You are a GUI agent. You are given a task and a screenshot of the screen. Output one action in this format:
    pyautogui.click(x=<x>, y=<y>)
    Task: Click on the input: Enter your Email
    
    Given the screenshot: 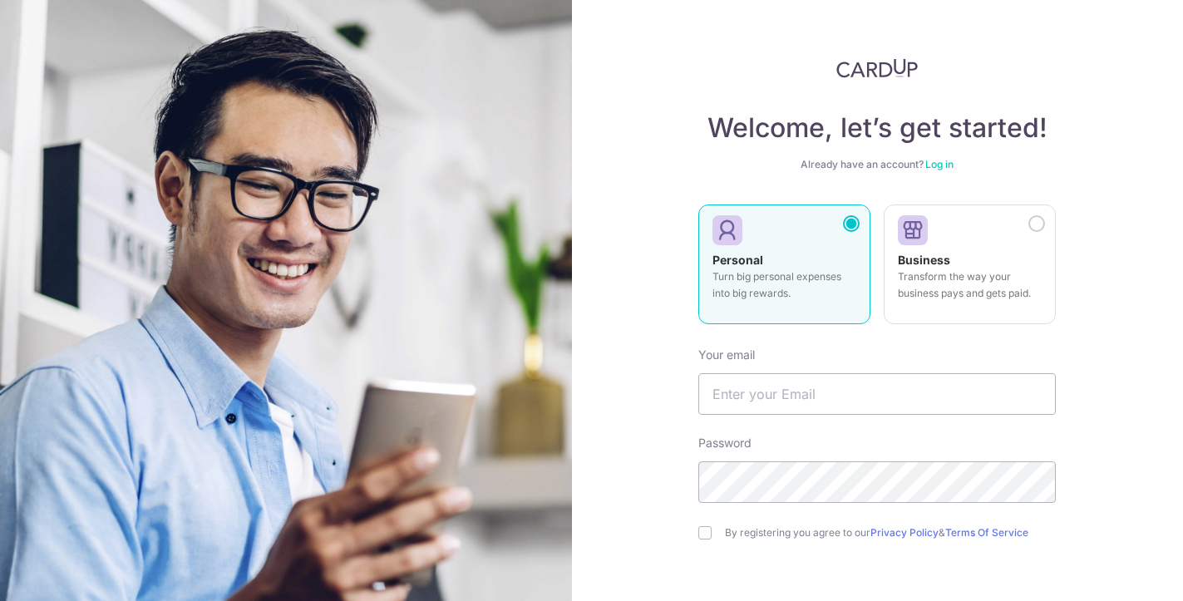 What is the action you would take?
    pyautogui.click(x=877, y=394)
    